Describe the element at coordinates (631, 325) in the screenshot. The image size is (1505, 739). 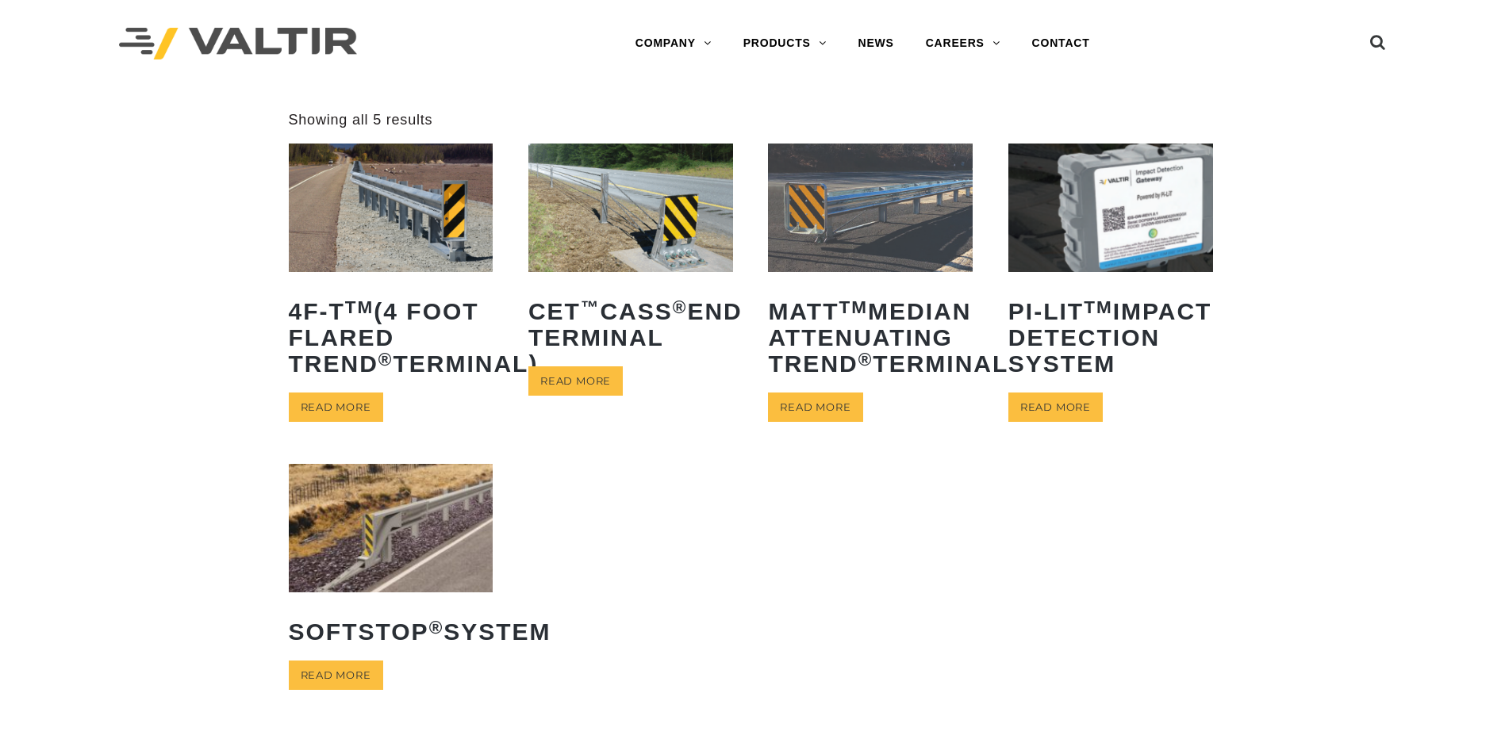
I see `h2: CET CASS End Terminal` at that location.